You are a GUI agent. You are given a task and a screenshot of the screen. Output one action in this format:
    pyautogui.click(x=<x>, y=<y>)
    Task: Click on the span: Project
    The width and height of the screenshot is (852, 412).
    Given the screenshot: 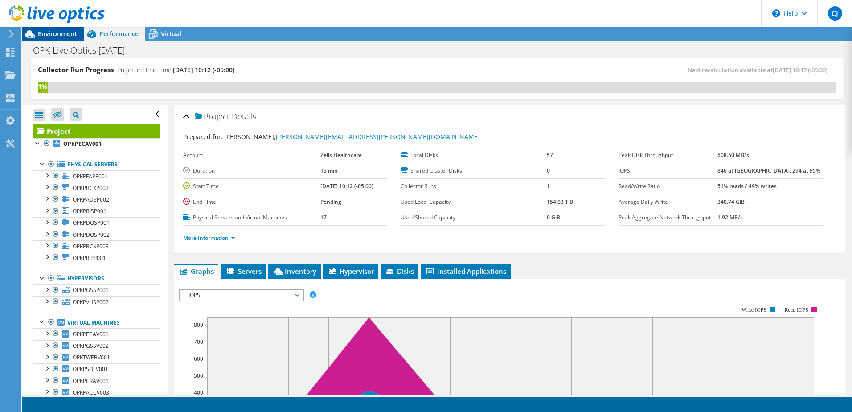 What is the action you would take?
    pyautogui.click(x=212, y=117)
    